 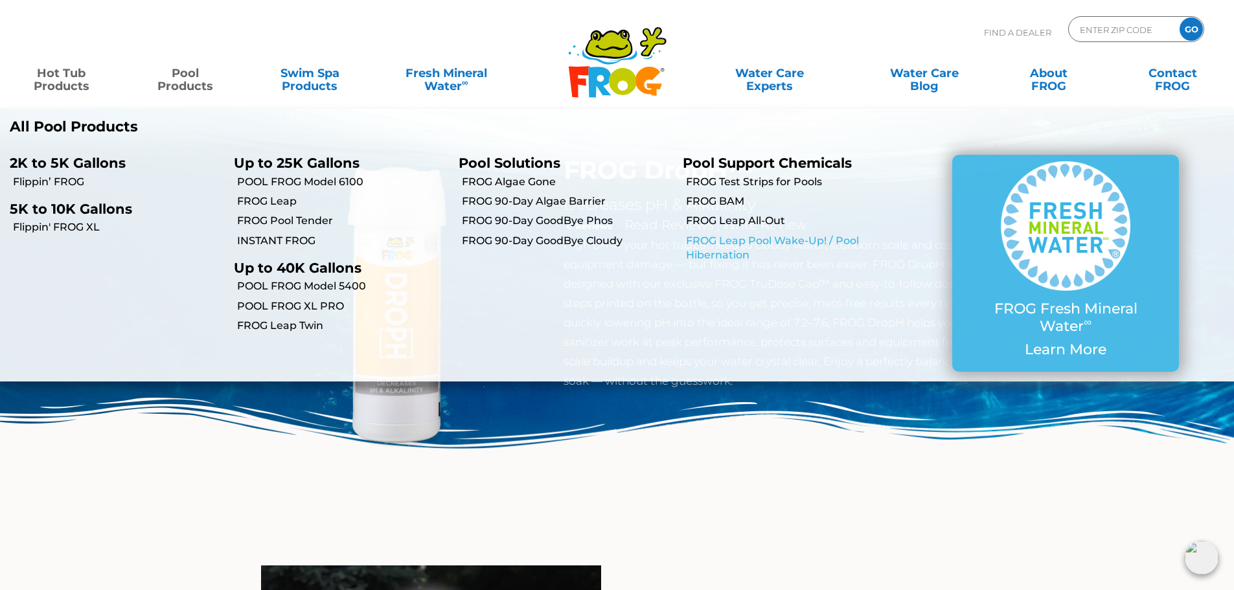 I want to click on a: FROG 90-Day Algae Barrier, so click(x=568, y=201).